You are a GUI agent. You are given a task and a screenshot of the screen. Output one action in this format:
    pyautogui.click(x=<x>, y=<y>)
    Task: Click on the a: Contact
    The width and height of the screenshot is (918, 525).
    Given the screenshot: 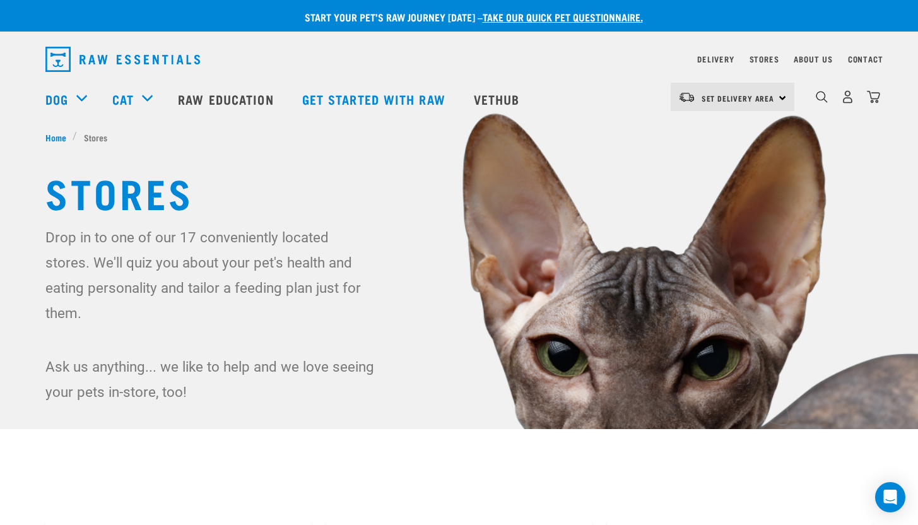 What is the action you would take?
    pyautogui.click(x=865, y=59)
    